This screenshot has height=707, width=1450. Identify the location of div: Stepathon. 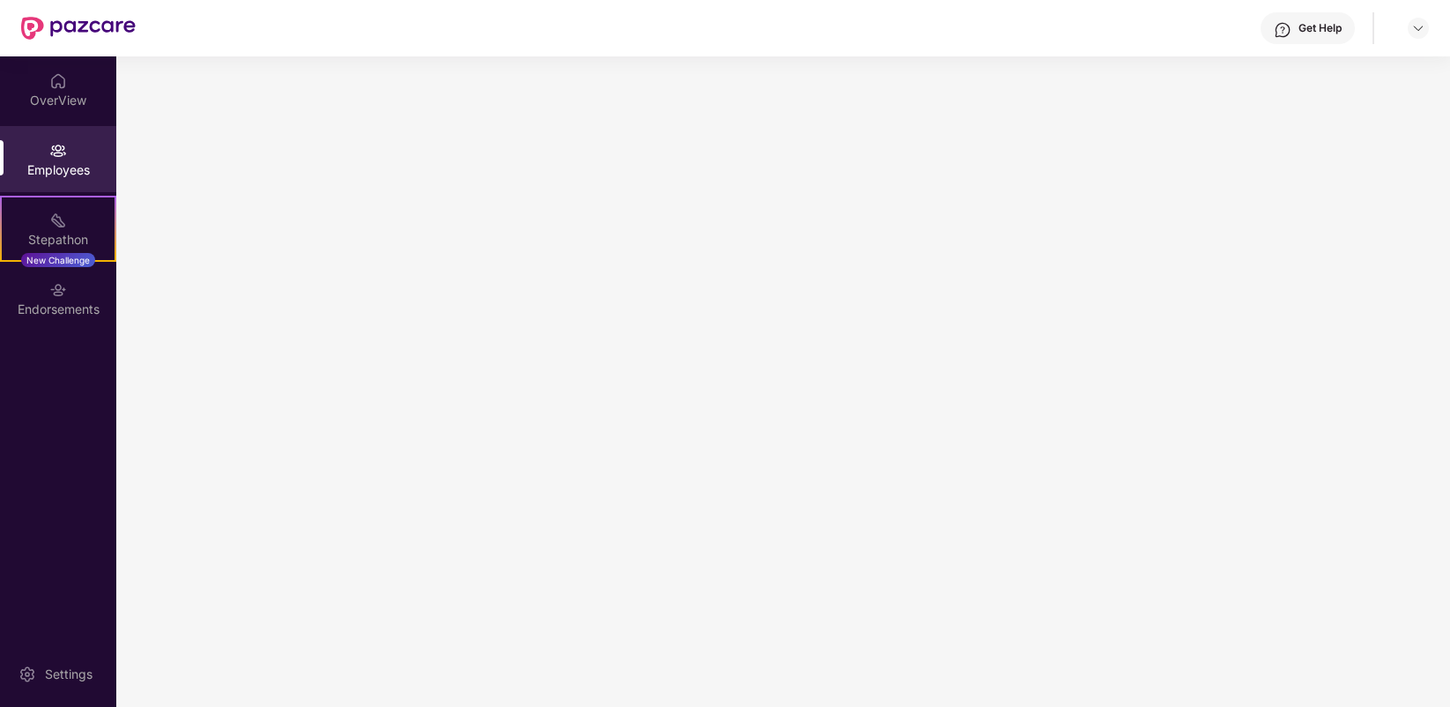
(58, 240).